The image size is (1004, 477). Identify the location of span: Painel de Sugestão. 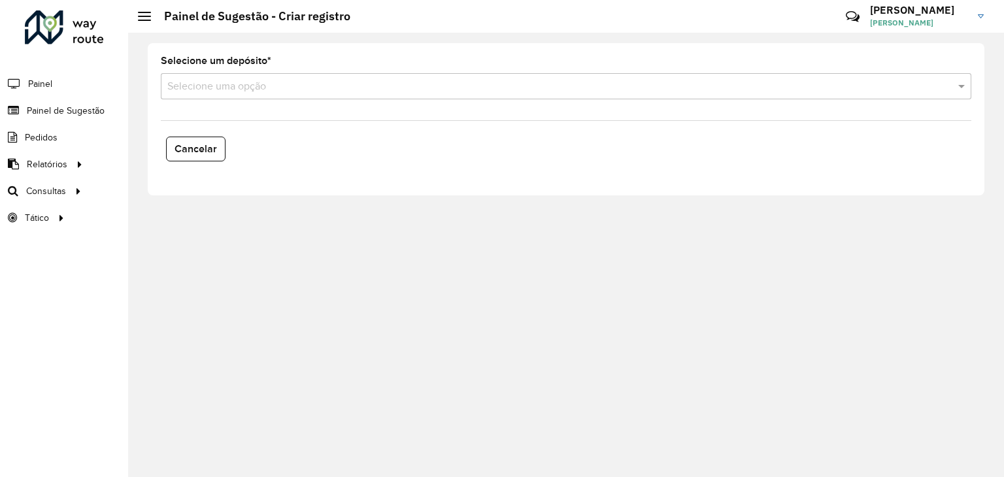
(65, 110).